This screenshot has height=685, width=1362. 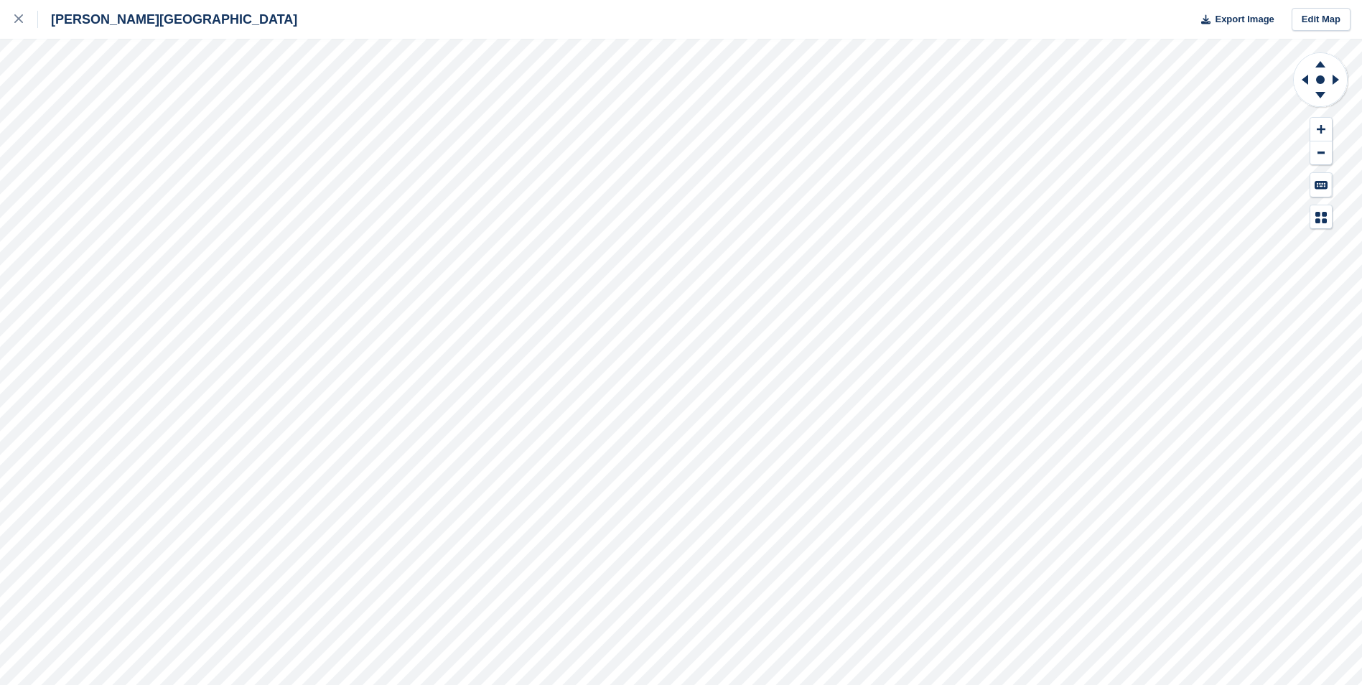 I want to click on span: Export Image, so click(x=1244, y=19).